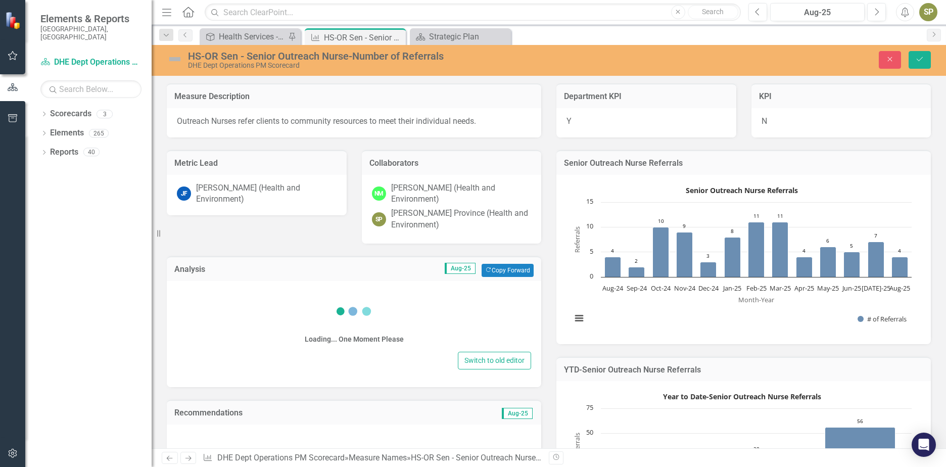 The width and height of the screenshot is (946, 467). Describe the element at coordinates (569, 121) in the screenshot. I see `span: Y` at that location.